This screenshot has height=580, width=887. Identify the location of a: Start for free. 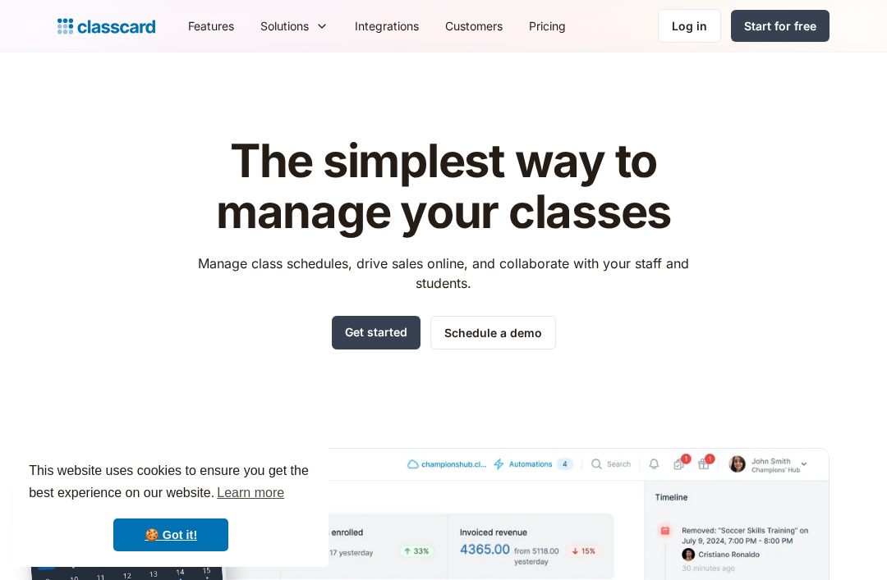
(780, 25).